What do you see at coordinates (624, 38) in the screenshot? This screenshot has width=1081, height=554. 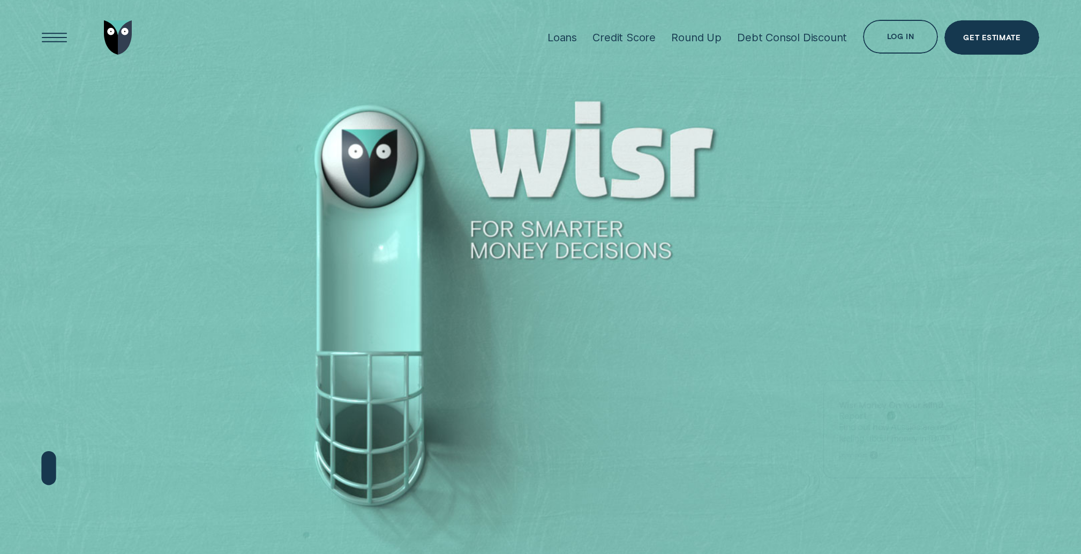 I see `div: Credit Score` at bounding box center [624, 38].